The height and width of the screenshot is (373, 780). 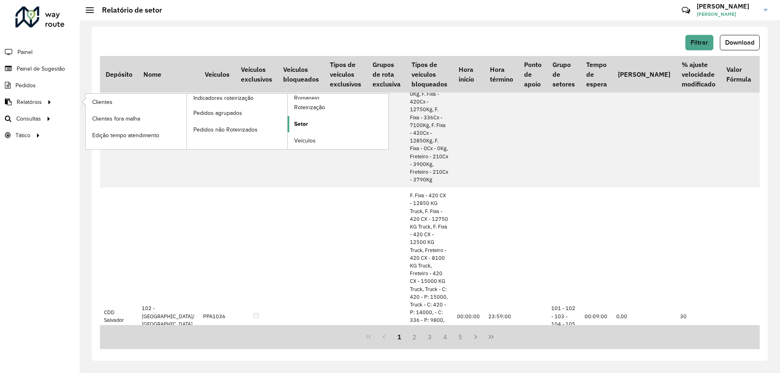 What do you see at coordinates (102, 102) in the screenshot?
I see `span: Clientes` at bounding box center [102, 102].